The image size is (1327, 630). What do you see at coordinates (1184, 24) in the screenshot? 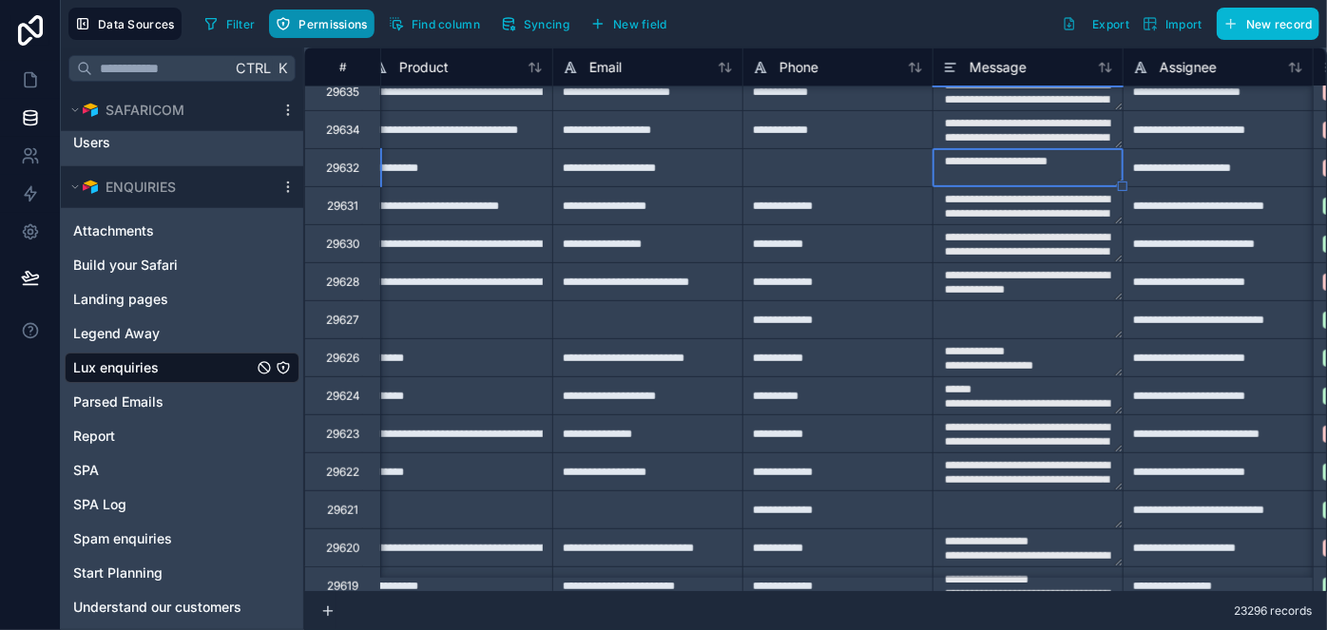
I see `span: Import` at bounding box center [1184, 24].